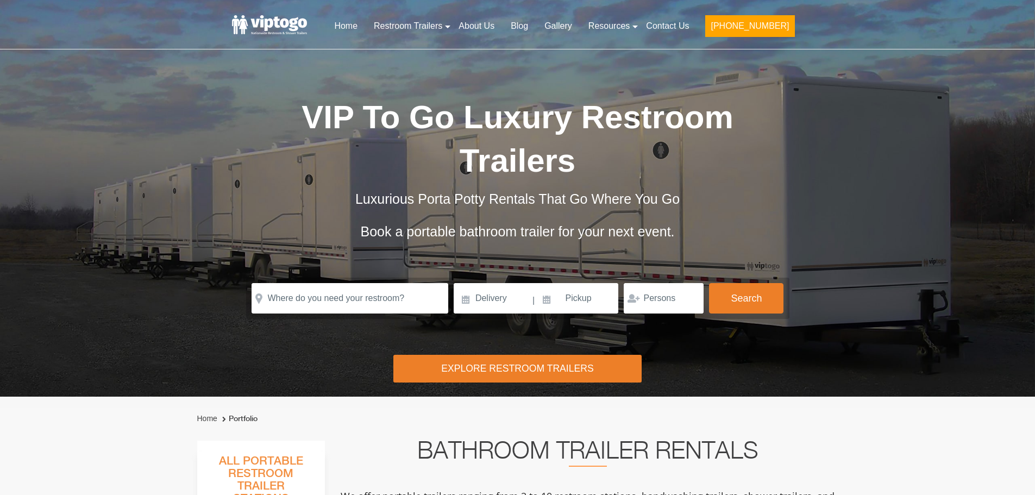  Describe the element at coordinates (517, 199) in the screenshot. I see `span: Luxurious Porta Potty Rentals That Go Where You Go` at that location.